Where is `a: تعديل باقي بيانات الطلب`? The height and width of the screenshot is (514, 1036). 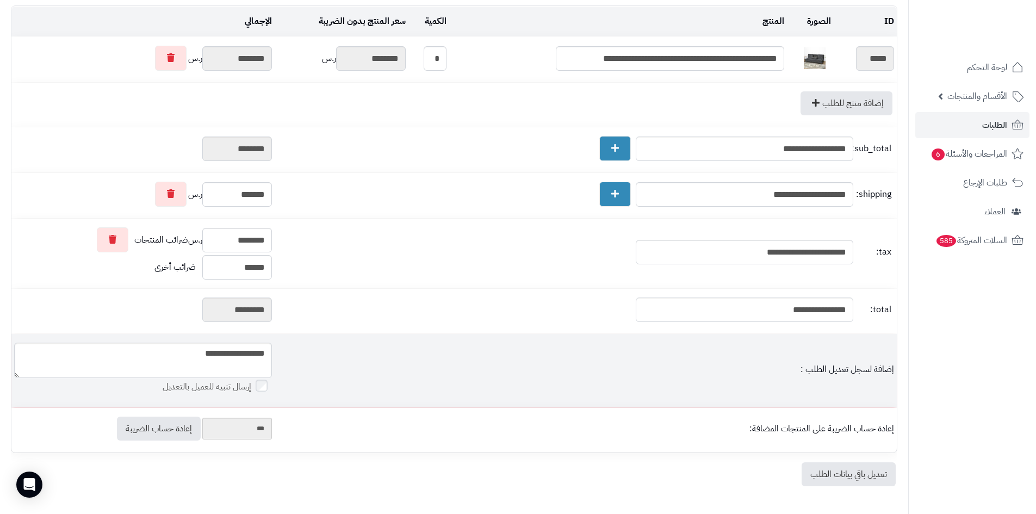
a: تعديل باقي بيانات الطلب is located at coordinates (849, 474).